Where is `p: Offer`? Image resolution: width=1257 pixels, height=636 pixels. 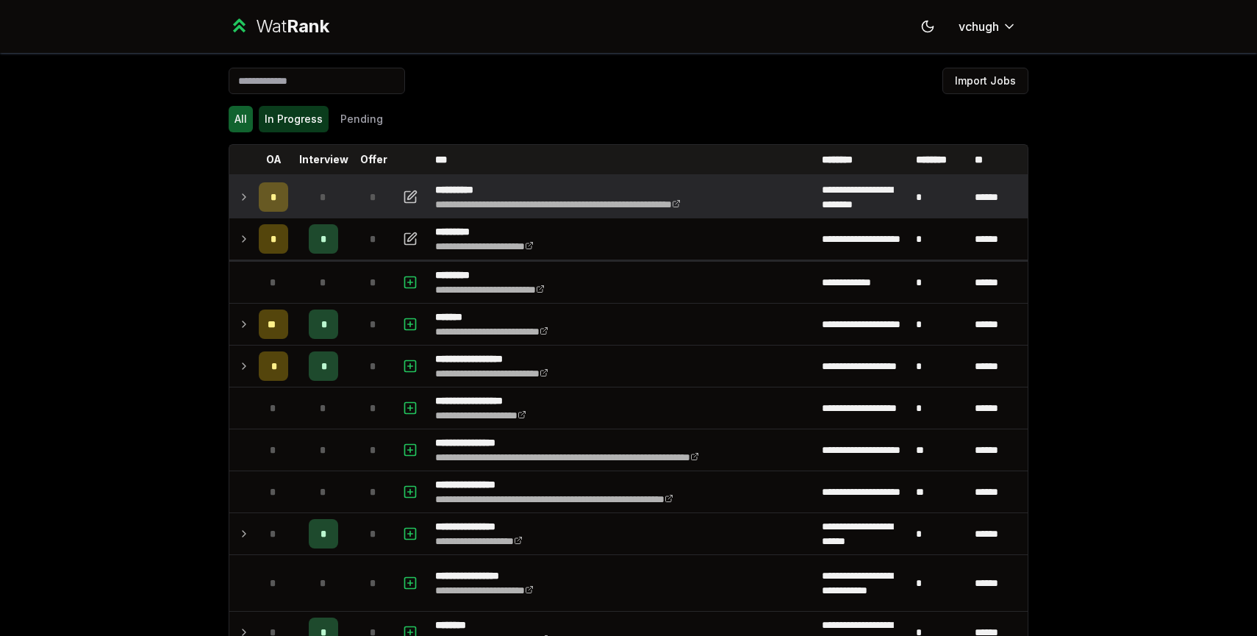 p: Offer is located at coordinates (373, 160).